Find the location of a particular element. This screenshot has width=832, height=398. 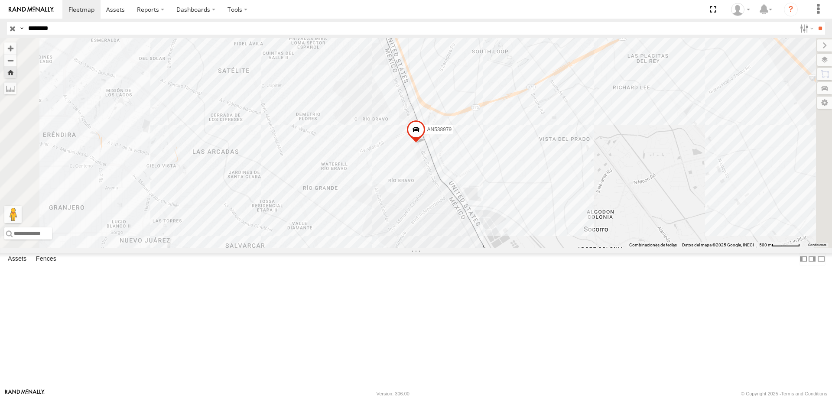

div: © Copyright 2025 - is located at coordinates (784, 394).